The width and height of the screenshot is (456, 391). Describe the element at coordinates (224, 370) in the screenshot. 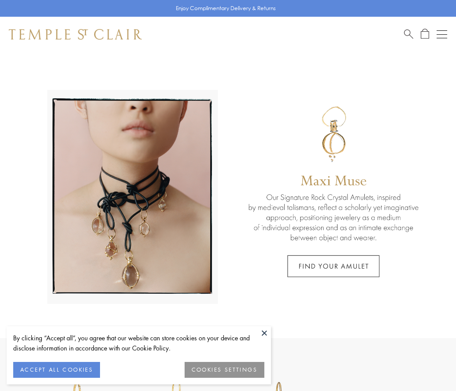

I see `button: COOKIES SETTINGS` at that location.